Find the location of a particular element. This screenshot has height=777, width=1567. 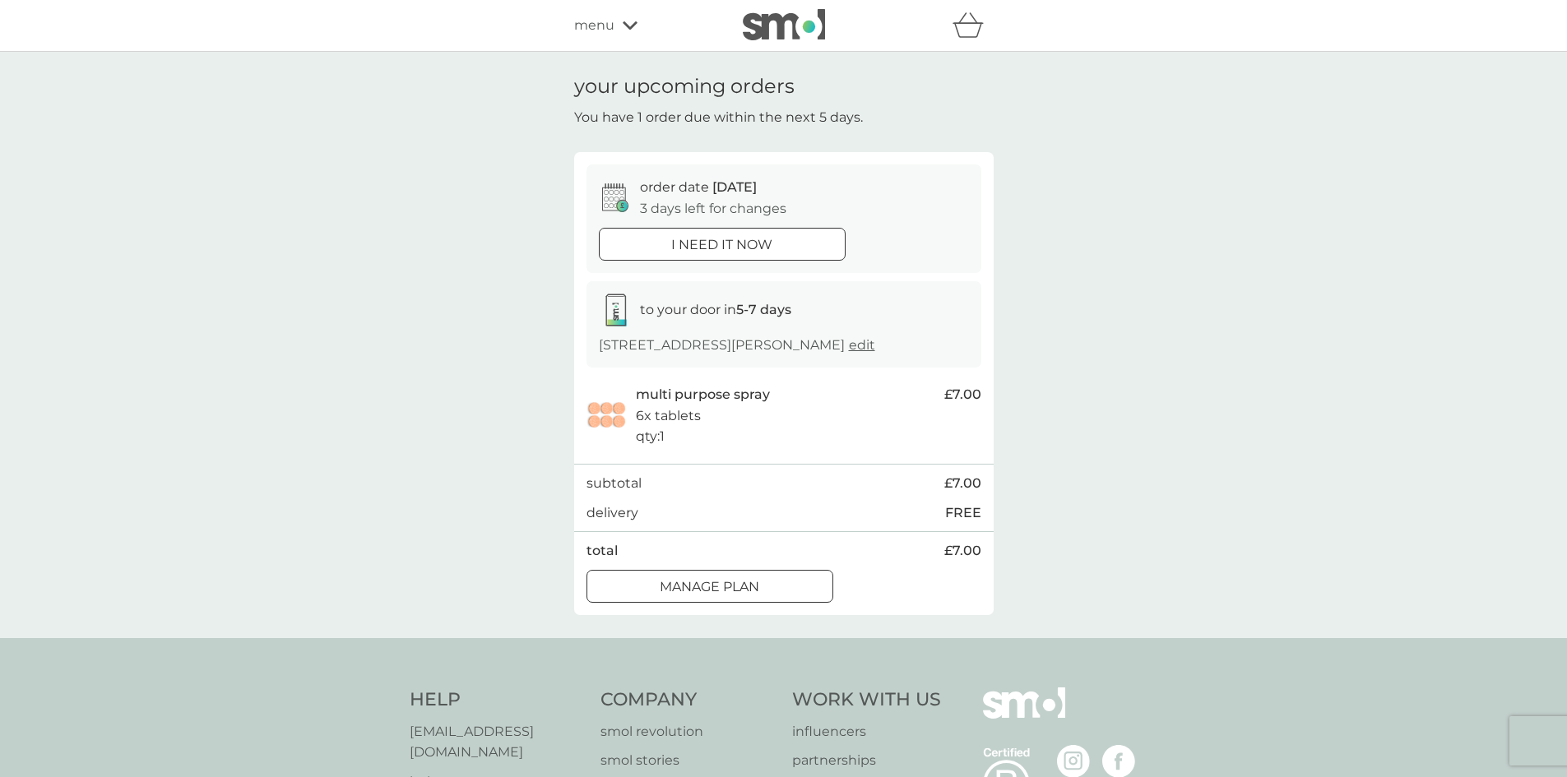

p: i need it now is located at coordinates (721, 245).